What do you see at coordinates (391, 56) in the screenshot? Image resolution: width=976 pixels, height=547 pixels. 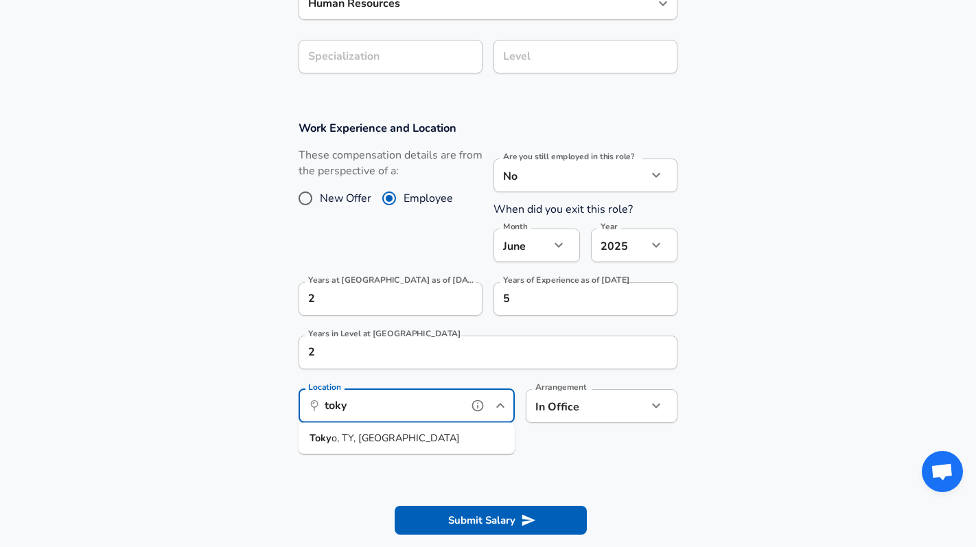 I see `input: Specialization` at bounding box center [391, 56].